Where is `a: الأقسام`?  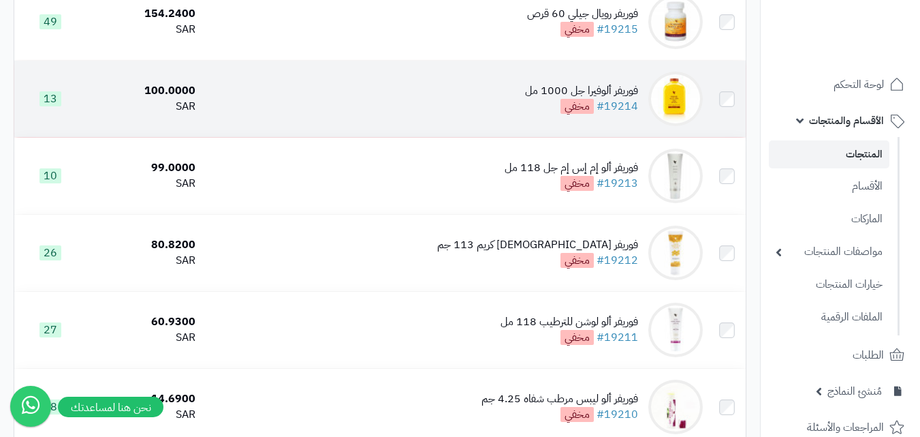
a: الأقسام is located at coordinates (829, 186).